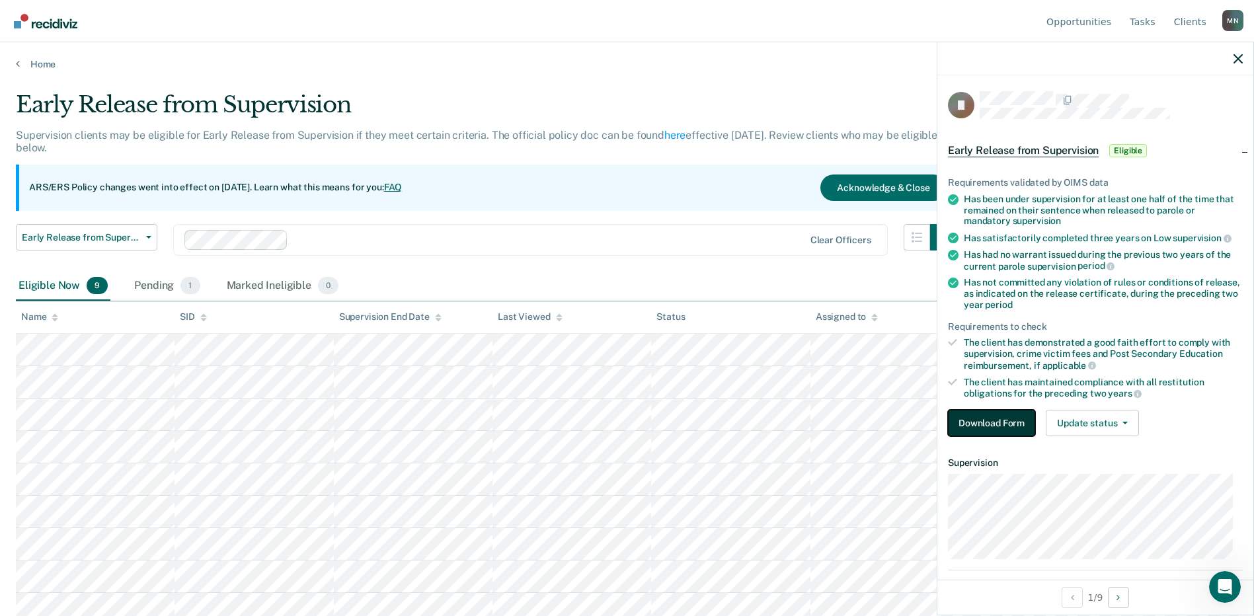 The image size is (1254, 616). What do you see at coordinates (1104, 354) in the screenshot?
I see `div: The client has demonstrated a good faith effort to comply with supervision, crime victim fees and...` at bounding box center [1104, 354].